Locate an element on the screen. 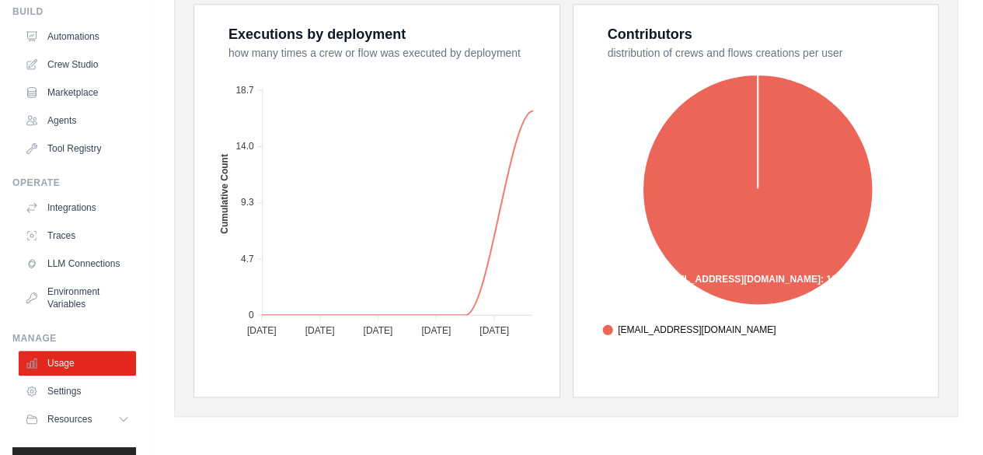  a: Marketplace is located at coordinates (77, 93).